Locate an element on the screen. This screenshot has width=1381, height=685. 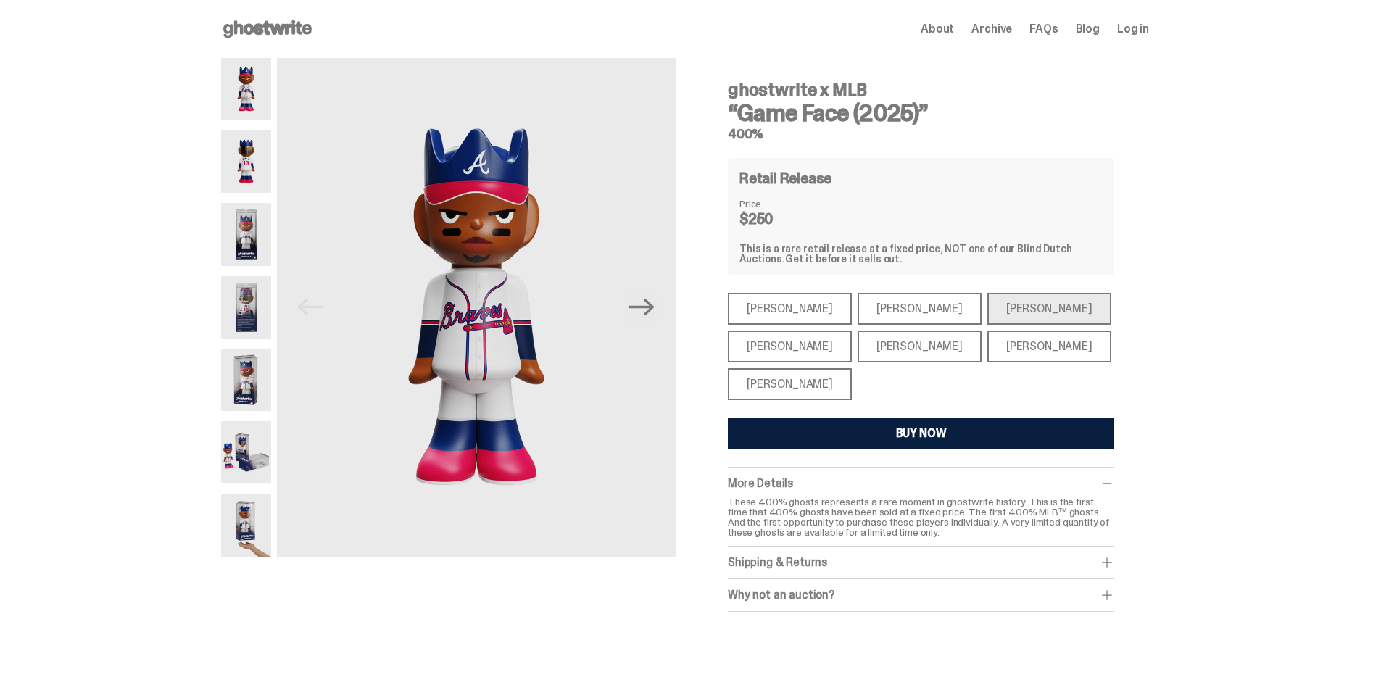
div: Shipping & Returns is located at coordinates (921, 563).